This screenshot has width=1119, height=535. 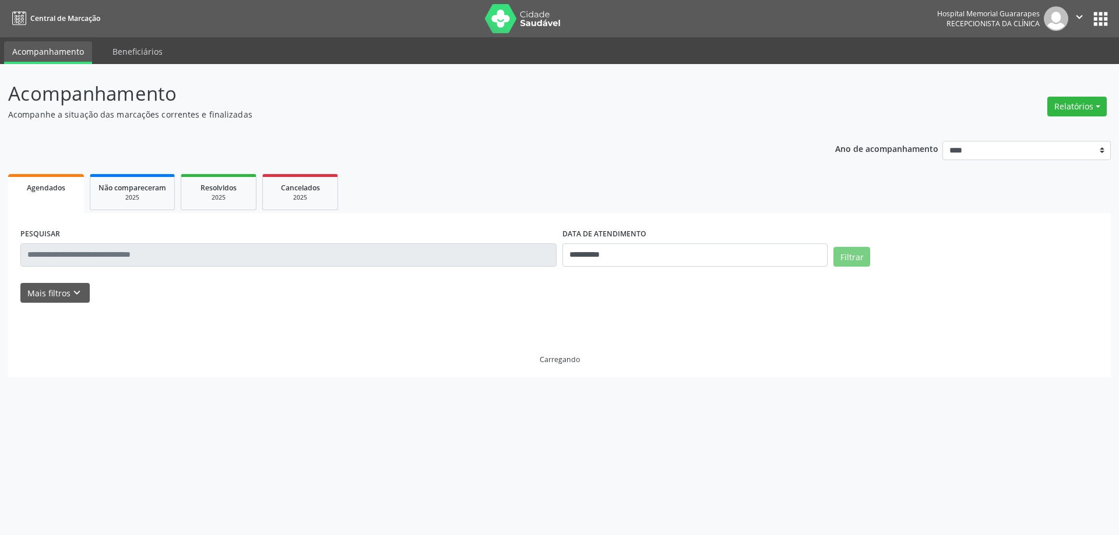 What do you see at coordinates (604, 234) in the screenshot?
I see `label: DATA DE ATENDIMENTO` at bounding box center [604, 234].